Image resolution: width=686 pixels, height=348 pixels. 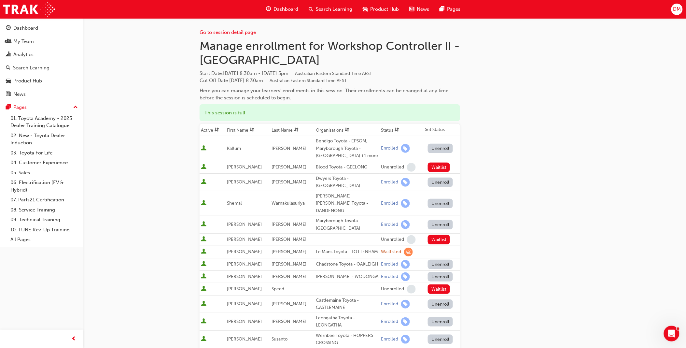 What do you see at coordinates (278, 289) in the screenshot?
I see `span: Speed` at bounding box center [278, 289].